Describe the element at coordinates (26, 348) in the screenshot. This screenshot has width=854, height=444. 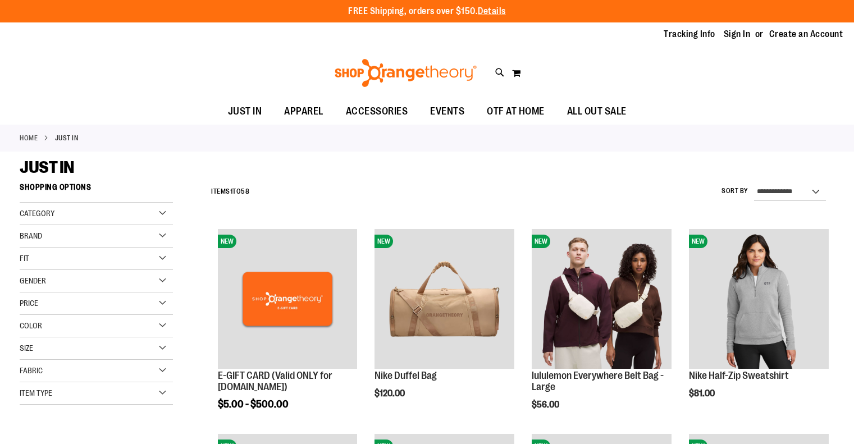
I see `span: Size` at that location.